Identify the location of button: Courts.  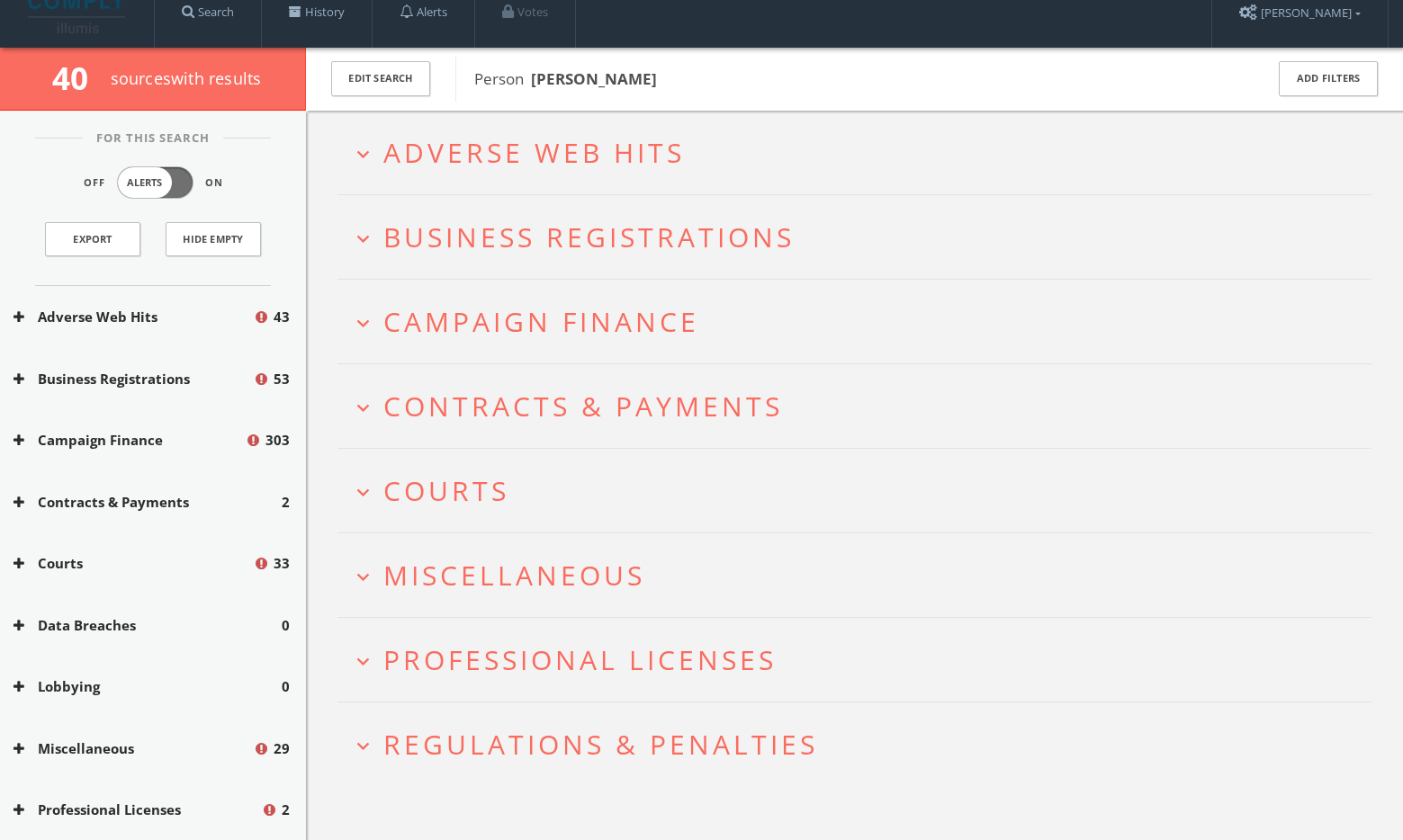
(133, 563).